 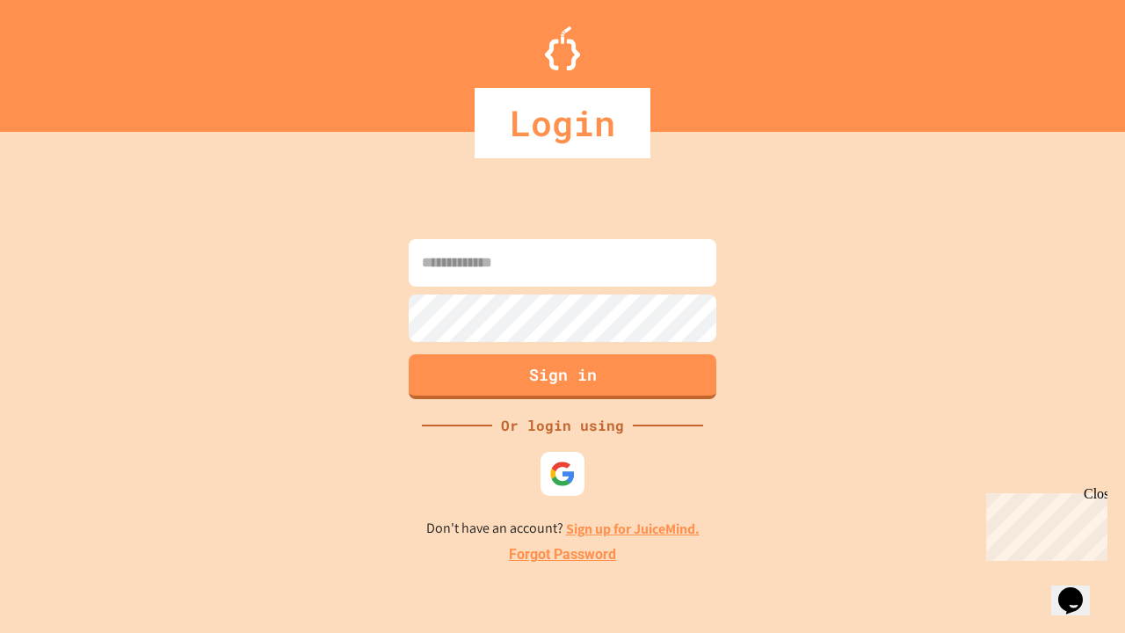 I want to click on p: Don't have an account?, so click(x=562, y=528).